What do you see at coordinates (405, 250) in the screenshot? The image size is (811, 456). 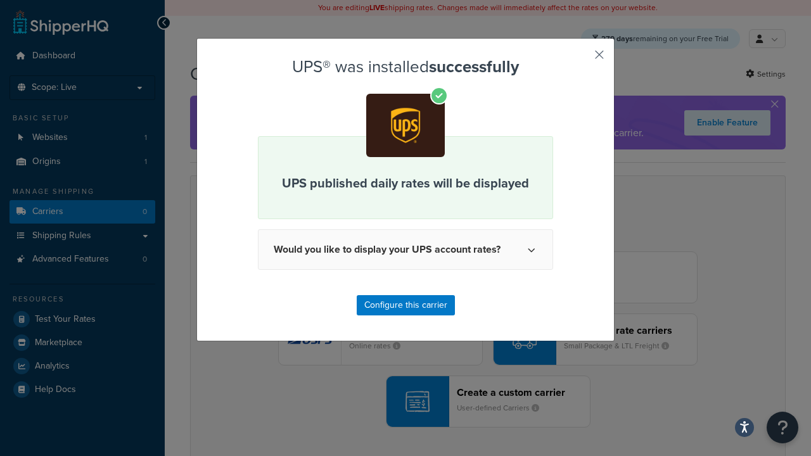 I see `button: Would you like to display your UPS account rates?` at bounding box center [405, 250].